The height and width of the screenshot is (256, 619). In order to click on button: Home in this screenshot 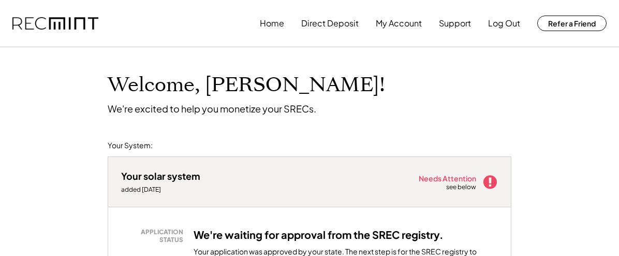, I will do `click(272, 23)`.